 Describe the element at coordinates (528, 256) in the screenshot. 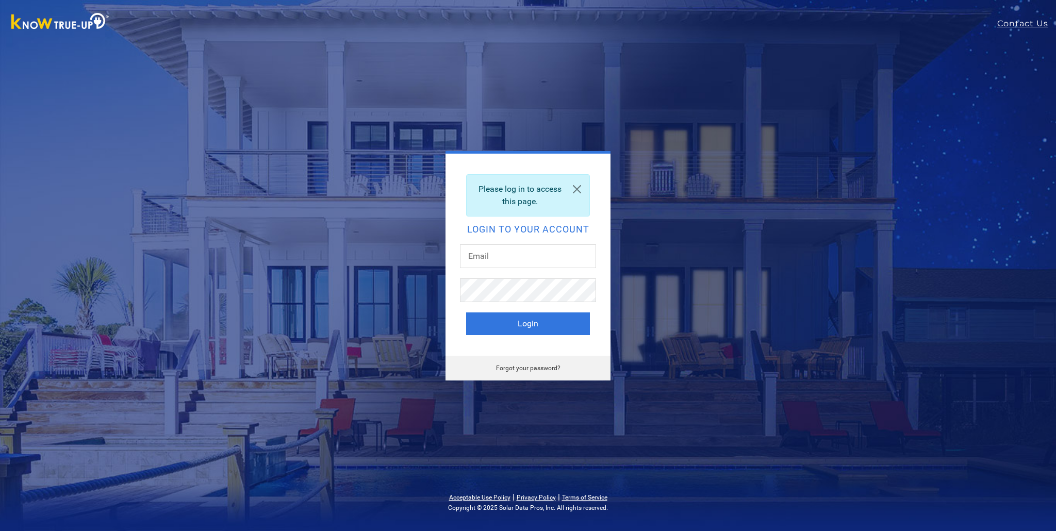

I see `input: Email` at that location.